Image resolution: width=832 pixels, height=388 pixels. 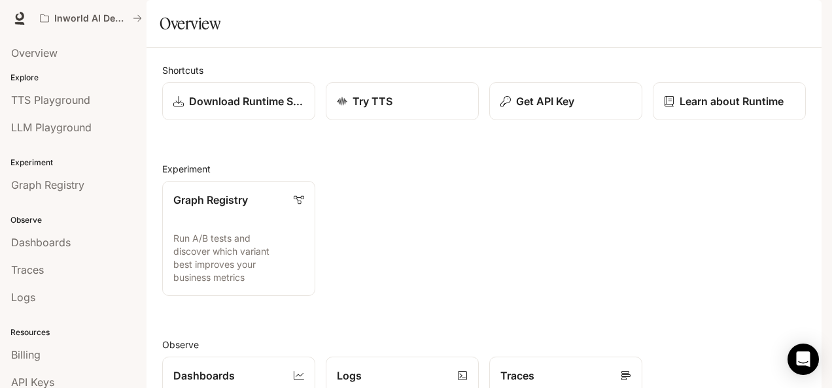 What do you see at coordinates (190, 24) in the screenshot?
I see `h1: Overview` at bounding box center [190, 24].